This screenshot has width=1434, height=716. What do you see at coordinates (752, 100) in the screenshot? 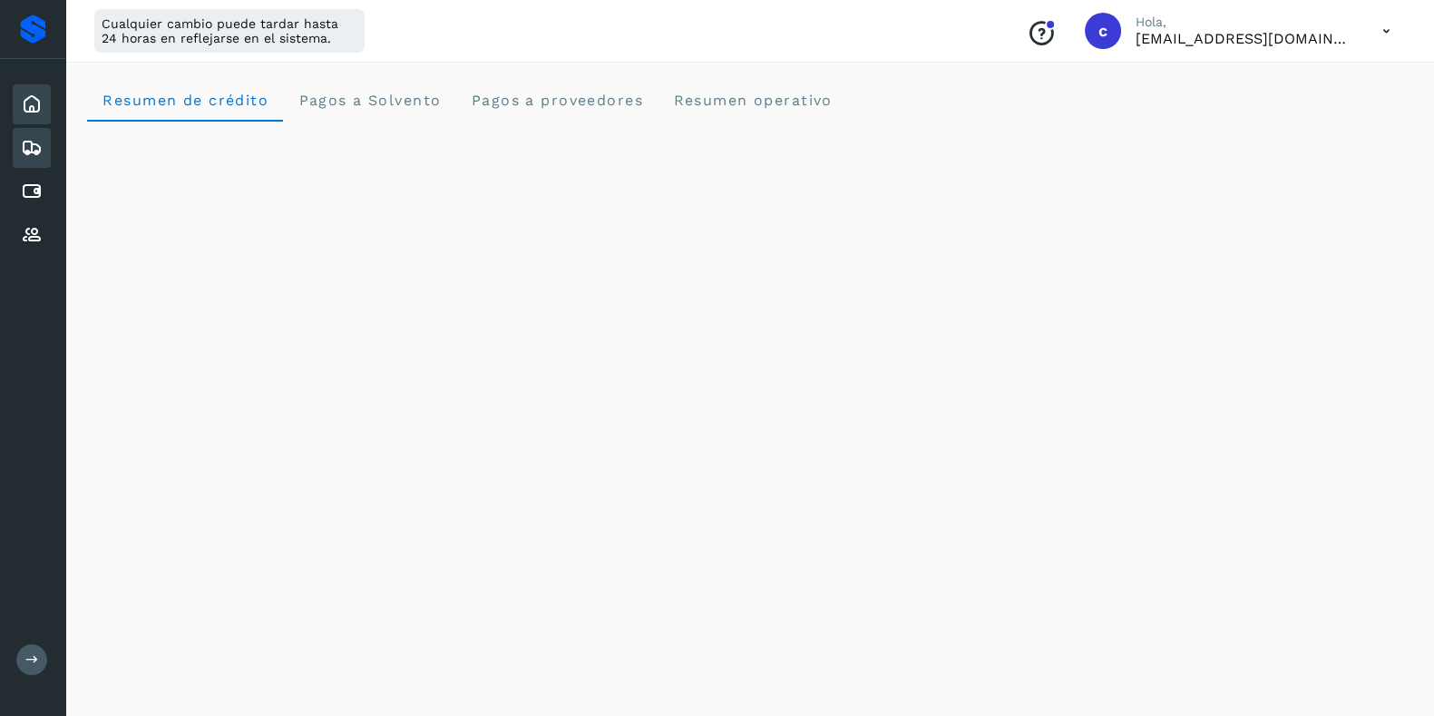
I see `span: Resumen operativo` at bounding box center [752, 100].